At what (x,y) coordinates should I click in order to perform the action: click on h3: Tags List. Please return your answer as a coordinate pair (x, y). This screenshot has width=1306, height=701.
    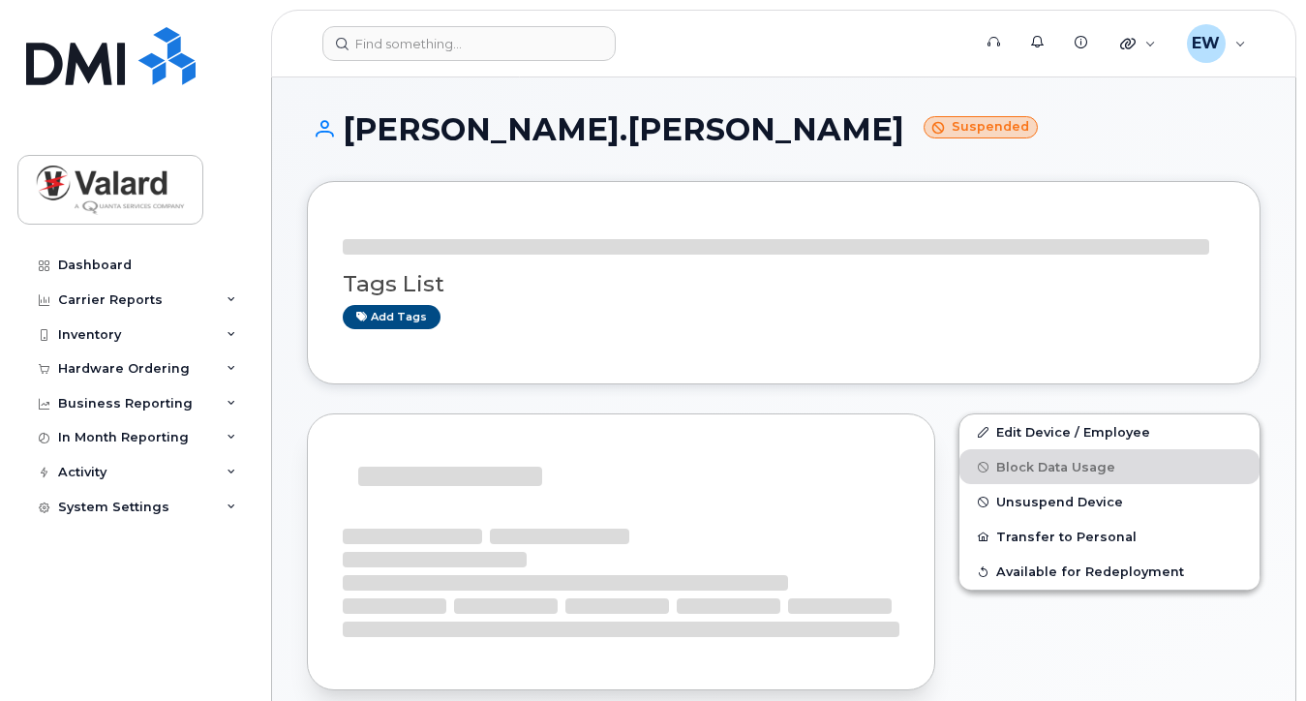
    Looking at the image, I should click on (783, 284).